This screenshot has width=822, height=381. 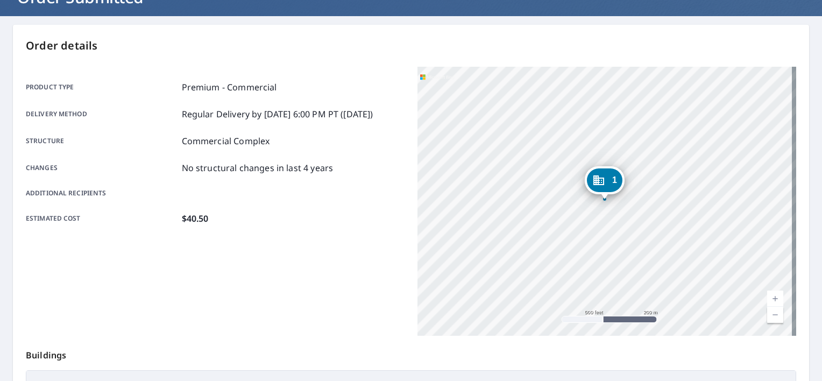 I want to click on p: Changes, so click(x=102, y=168).